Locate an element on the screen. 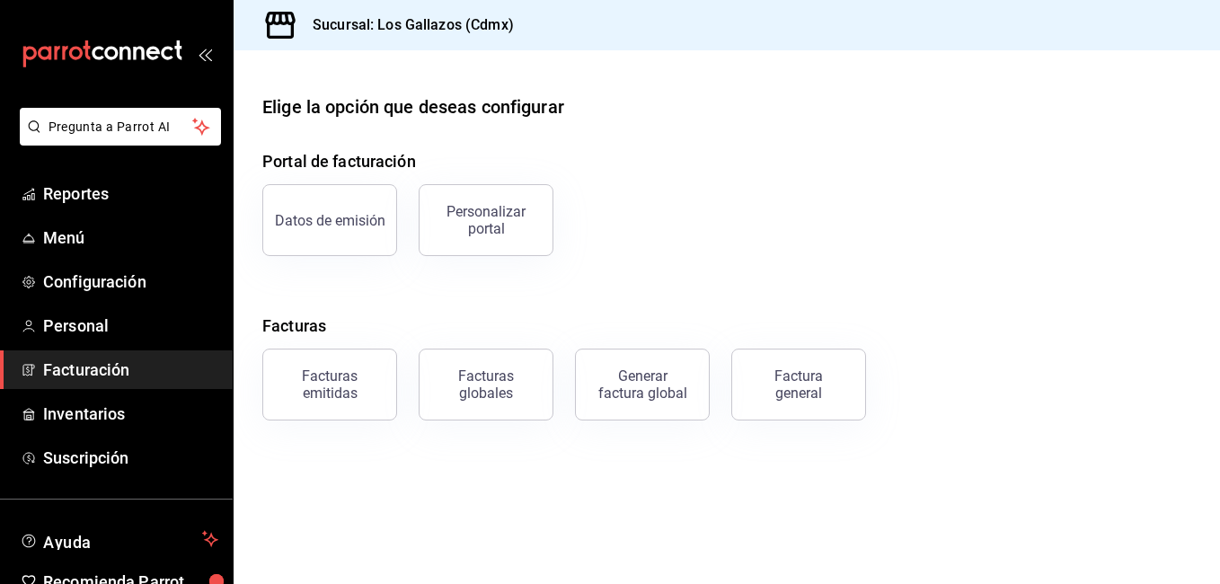 The width and height of the screenshot is (1220, 584). button: Facturas emitidas is located at coordinates (330, 385).